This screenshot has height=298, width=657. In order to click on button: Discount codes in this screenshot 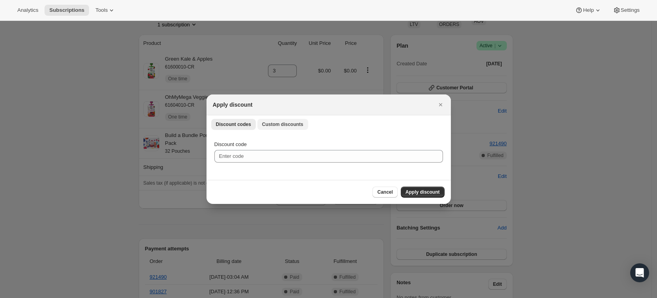, I will do `click(233, 125)`.